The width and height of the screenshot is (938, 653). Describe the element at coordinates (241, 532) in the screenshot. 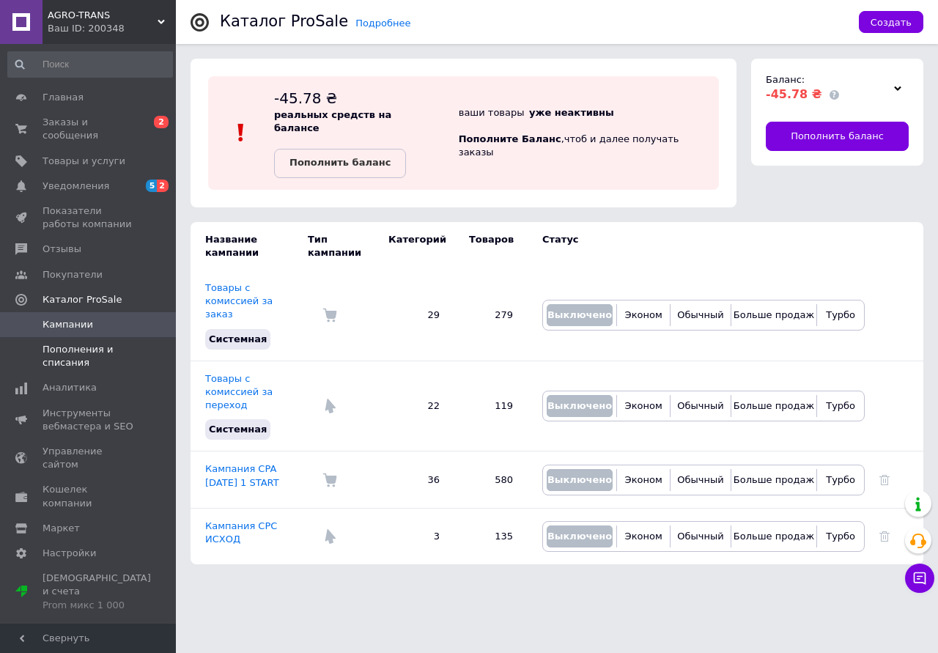

I see `a: Кампания CPC ИСХОД` at that location.